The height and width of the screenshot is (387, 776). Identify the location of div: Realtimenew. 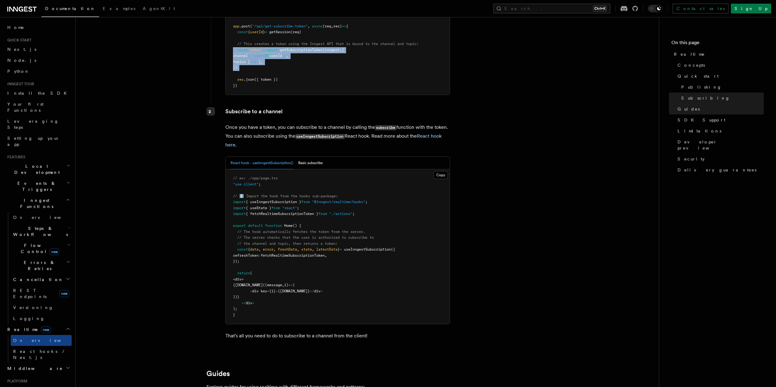
(38, 349).